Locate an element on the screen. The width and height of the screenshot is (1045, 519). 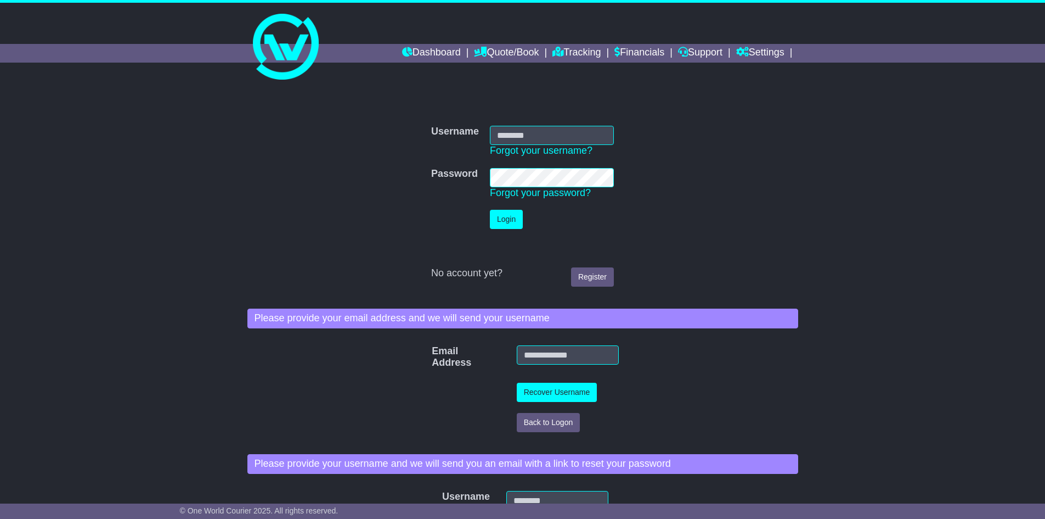
a: Tracking is located at coordinates (577, 53).